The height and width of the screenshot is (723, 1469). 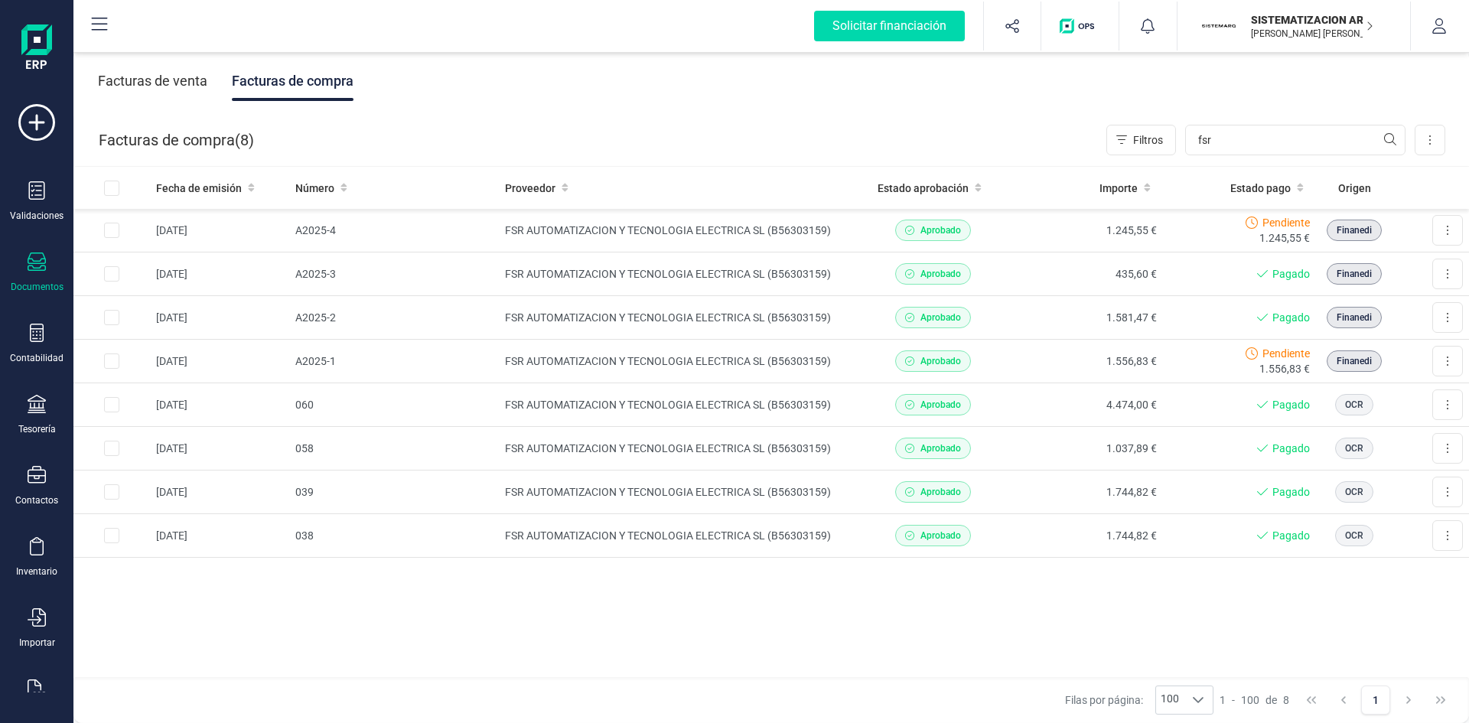 I want to click on td: 1.556,83 €, so click(x=1086, y=361).